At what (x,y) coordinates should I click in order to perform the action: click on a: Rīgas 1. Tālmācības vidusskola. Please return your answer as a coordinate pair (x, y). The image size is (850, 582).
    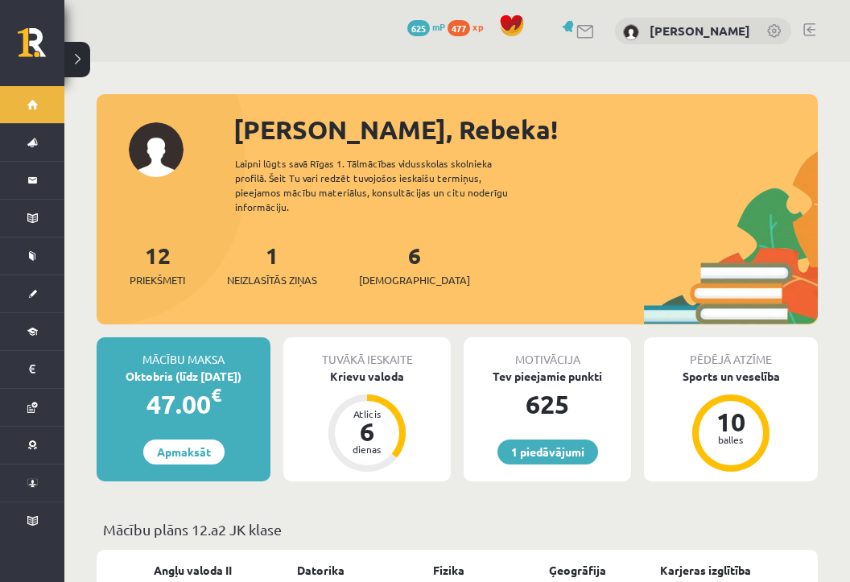
    Looking at the image, I should click on (41, 48).